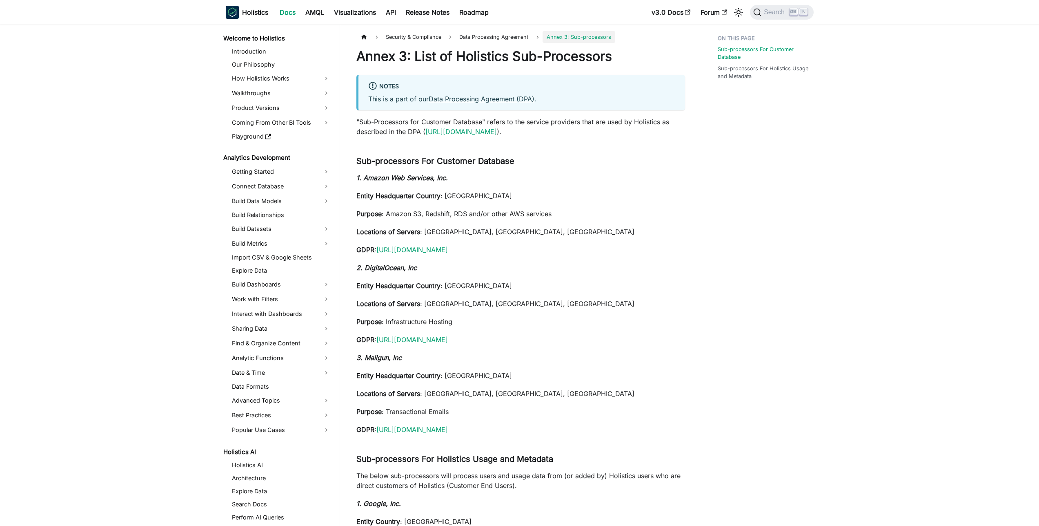 This screenshot has height=526, width=1039. I want to click on a: Release Notes, so click(428, 12).